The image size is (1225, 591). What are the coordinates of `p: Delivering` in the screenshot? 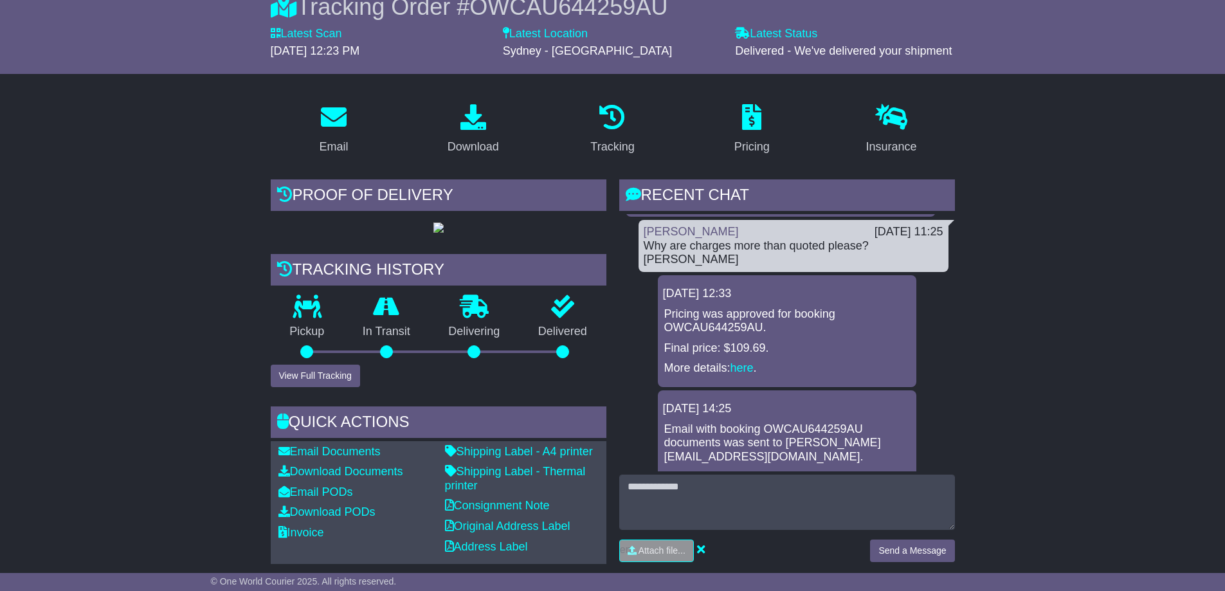 It's located at (475, 332).